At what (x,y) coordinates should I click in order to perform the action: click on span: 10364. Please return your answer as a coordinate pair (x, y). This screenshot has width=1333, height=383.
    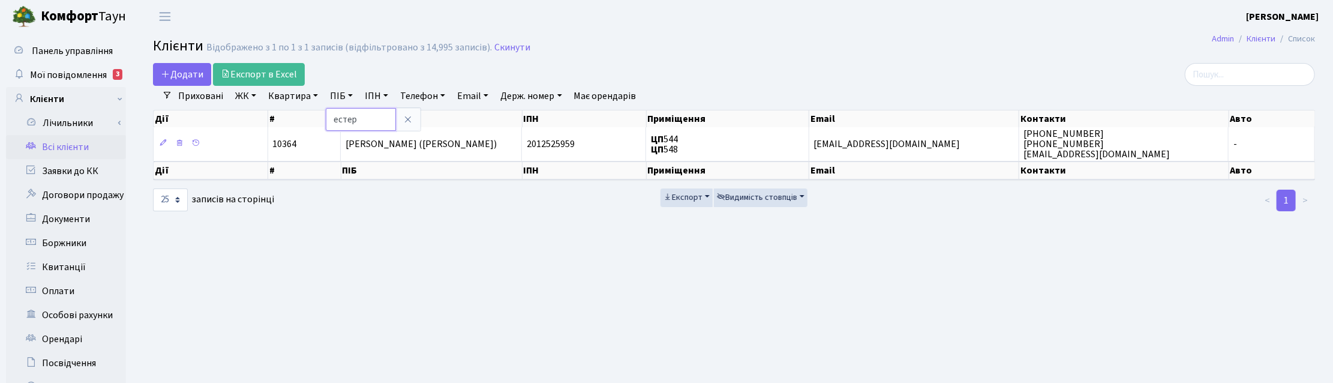
    Looking at the image, I should click on (285, 144).